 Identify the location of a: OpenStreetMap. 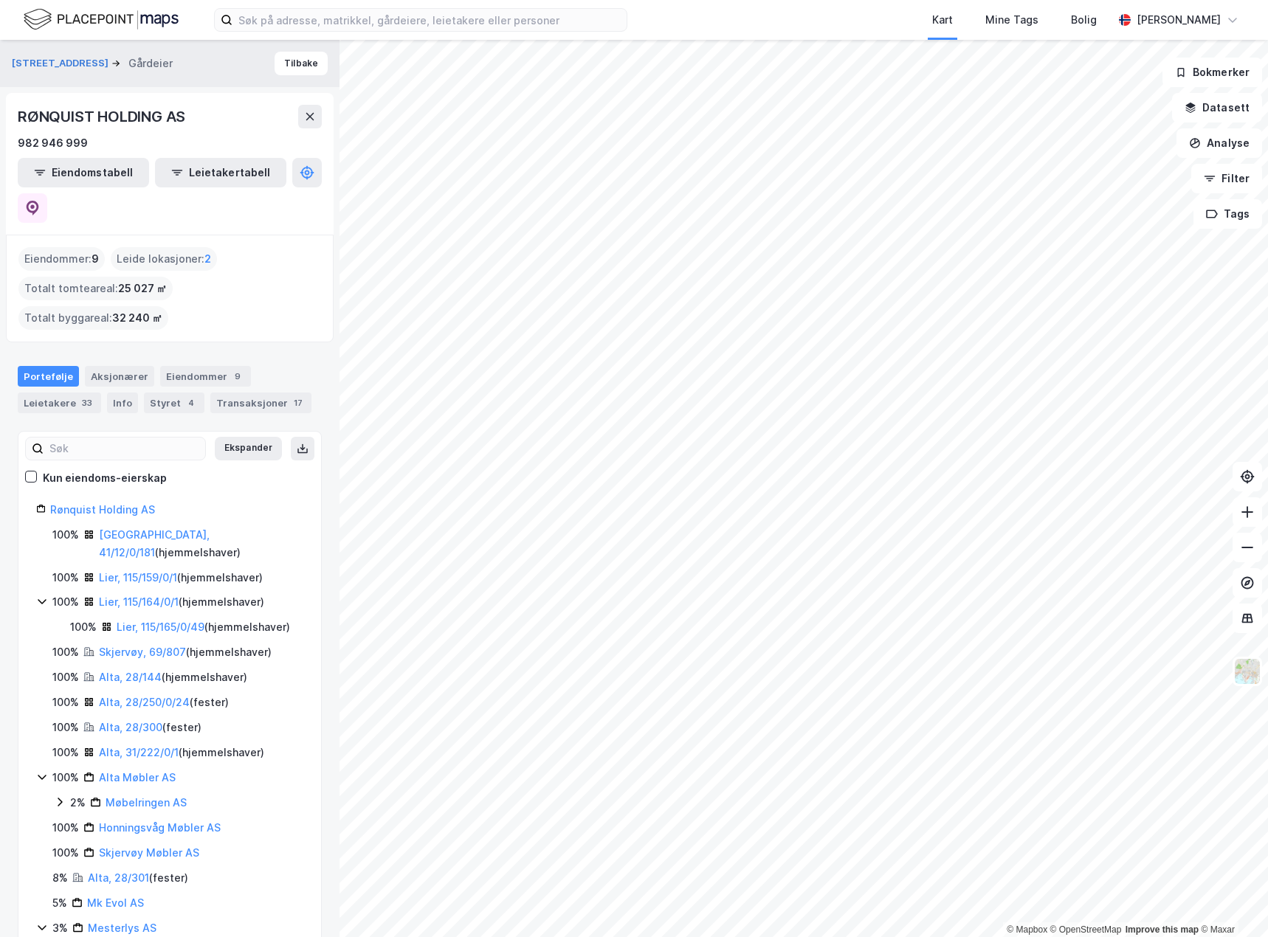
(1085, 930).